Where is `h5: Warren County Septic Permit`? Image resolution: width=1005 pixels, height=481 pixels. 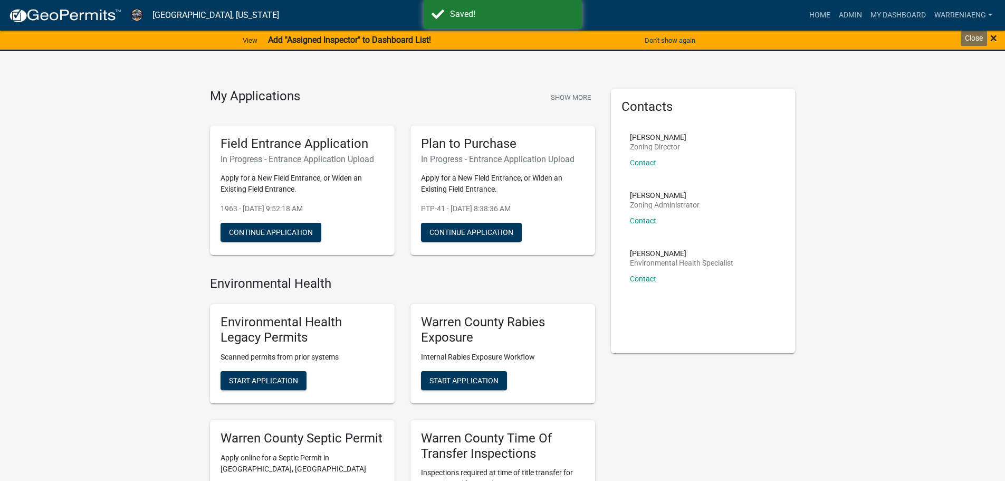 h5: Warren County Septic Permit is located at coordinates (302, 438).